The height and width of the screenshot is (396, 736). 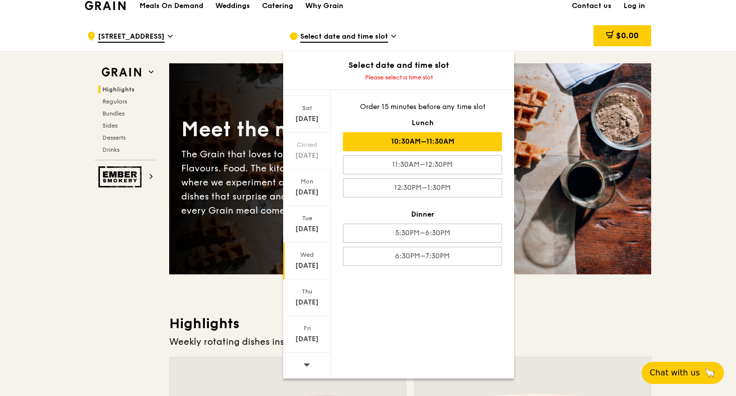 What do you see at coordinates (344, 37) in the screenshot?
I see `span: Select date and time slot` at bounding box center [344, 37].